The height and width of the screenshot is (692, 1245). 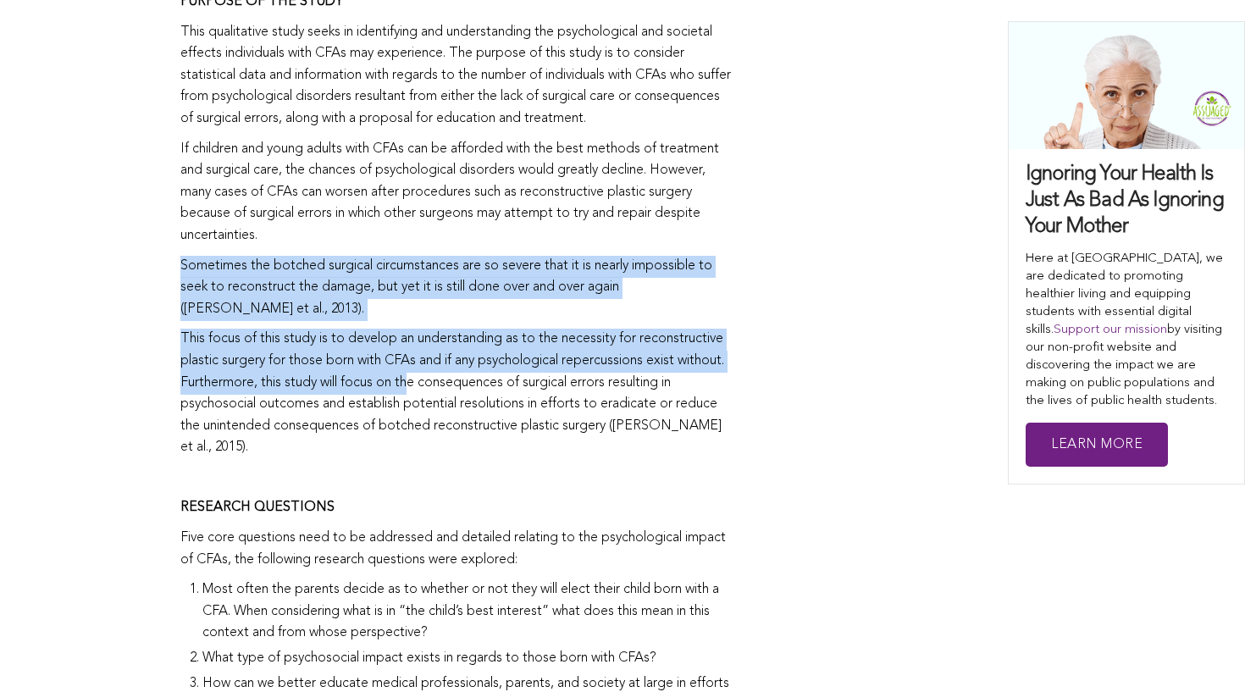 What do you see at coordinates (257, 507) in the screenshot?
I see `strong: RESEARCH QUESTIONS` at bounding box center [257, 507].